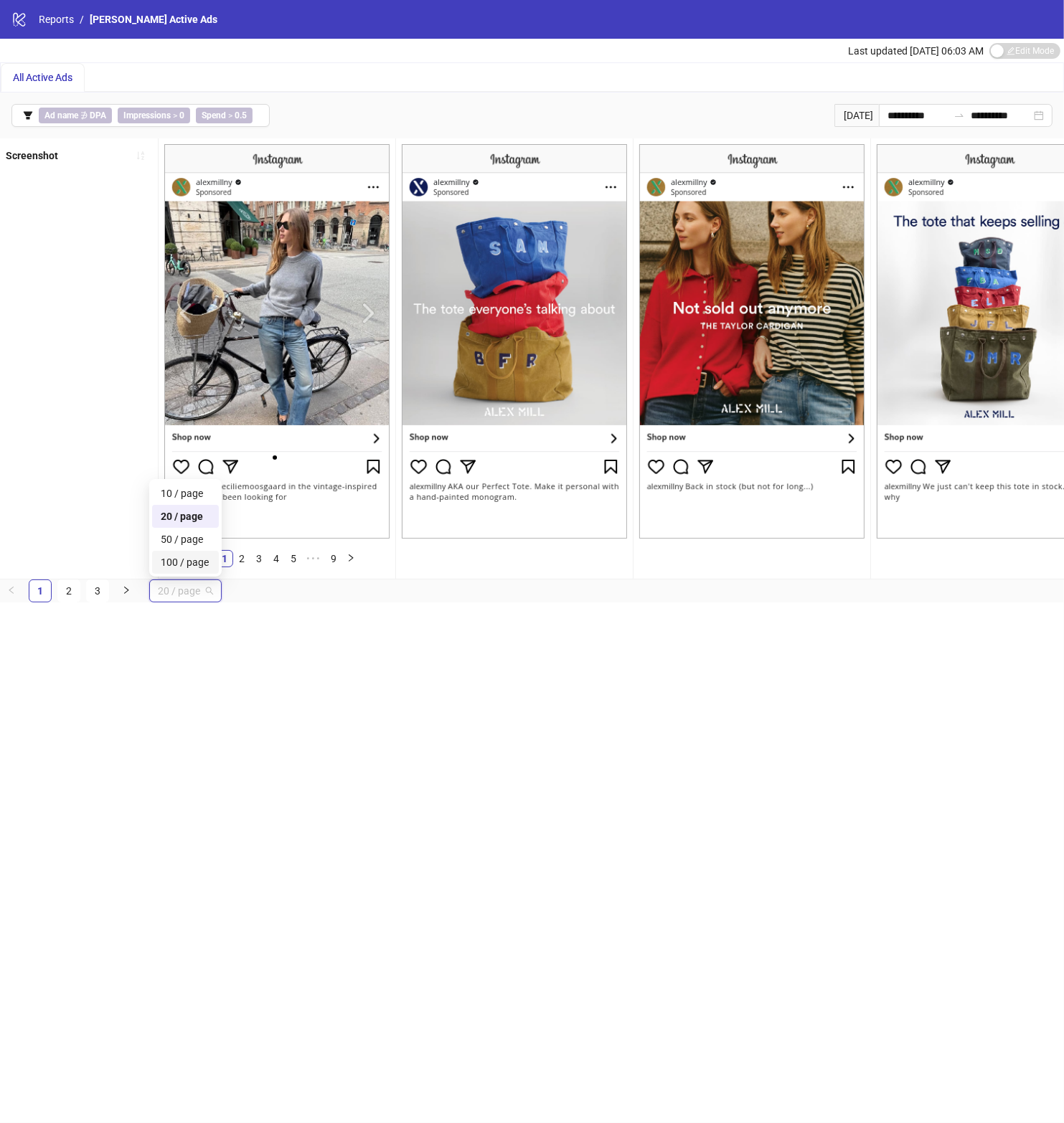 This screenshot has width=1064, height=1123. I want to click on b: Screenshot, so click(31, 155).